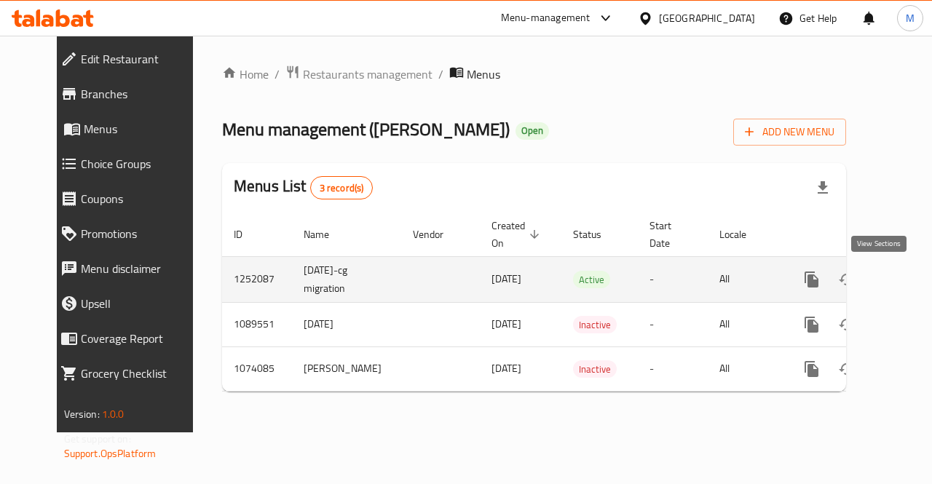 Image resolution: width=932 pixels, height=484 pixels. Describe the element at coordinates (532, 130) in the screenshot. I see `span: Open` at that location.